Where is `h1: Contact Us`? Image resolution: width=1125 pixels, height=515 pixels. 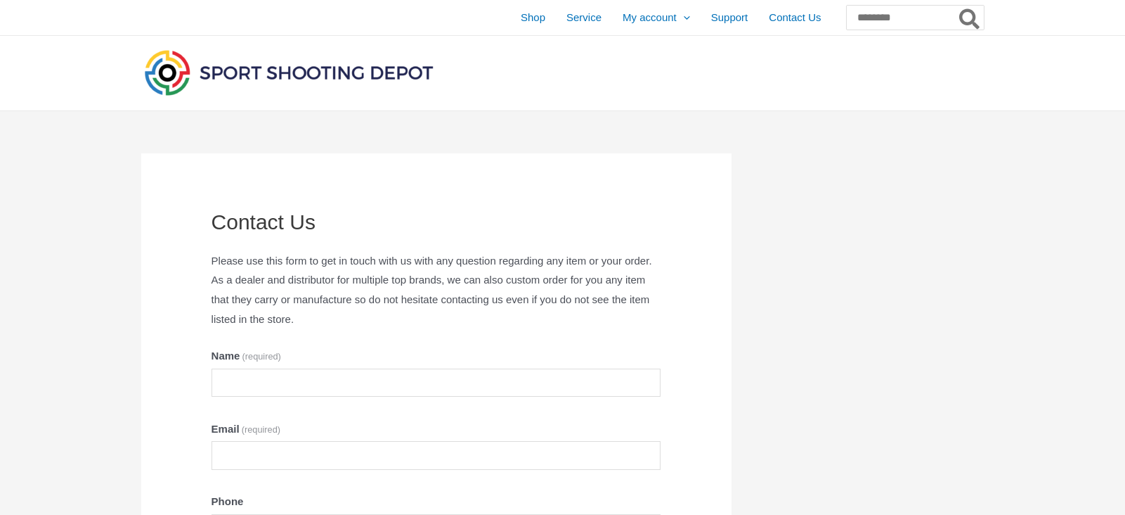
h1: Contact Us is located at coordinates (437, 222).